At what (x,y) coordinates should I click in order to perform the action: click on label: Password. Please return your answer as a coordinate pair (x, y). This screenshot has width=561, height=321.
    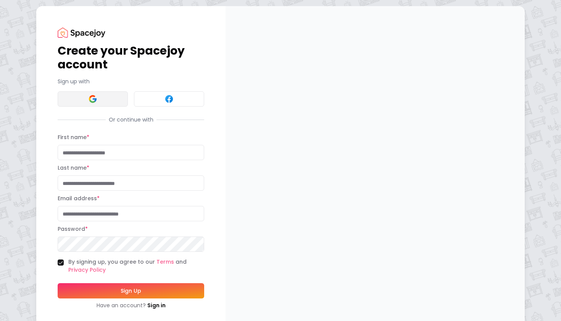
    Looking at the image, I should click on (73, 229).